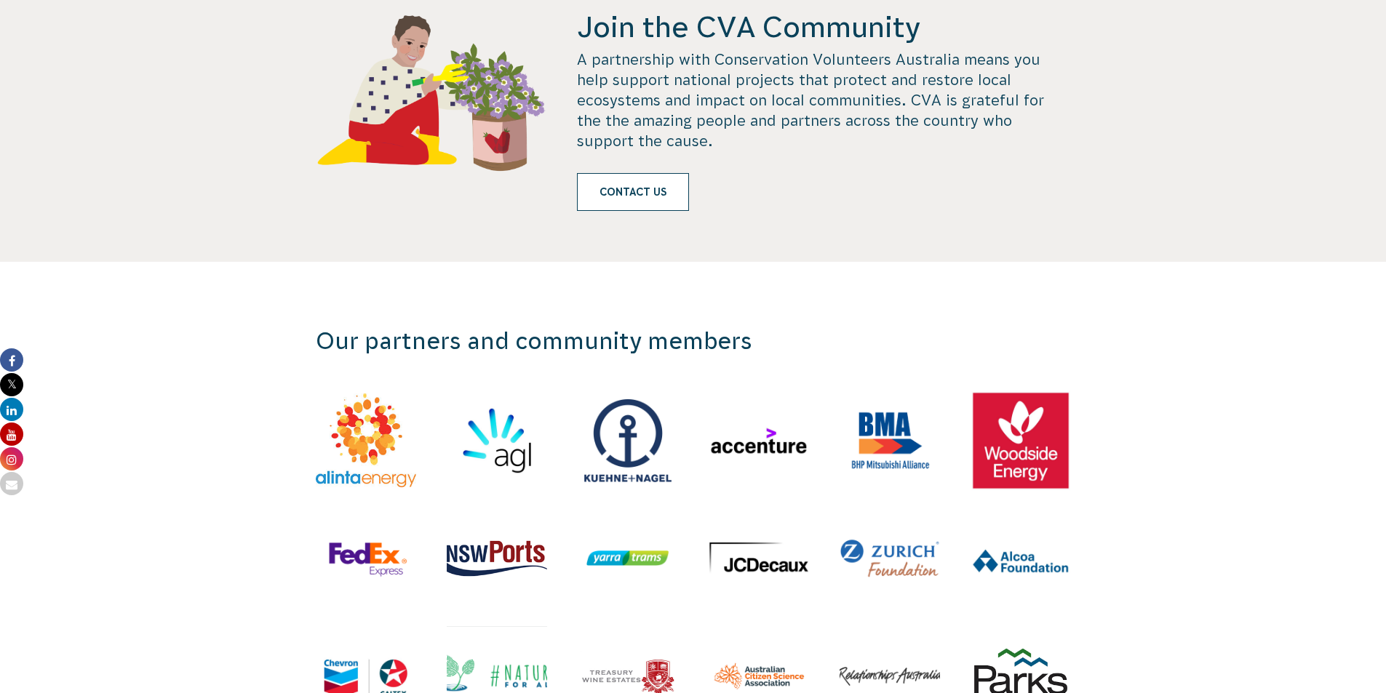  What do you see at coordinates (366, 559) in the screenshot?
I see `img: FedEx logo` at bounding box center [366, 559].